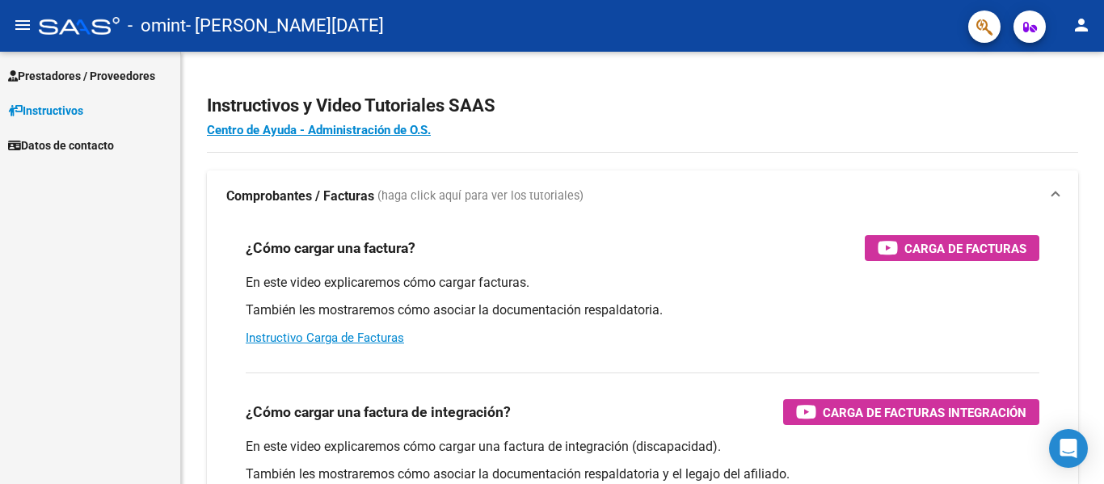  I want to click on a: Instructivo Carga de Facturas, so click(325, 338).